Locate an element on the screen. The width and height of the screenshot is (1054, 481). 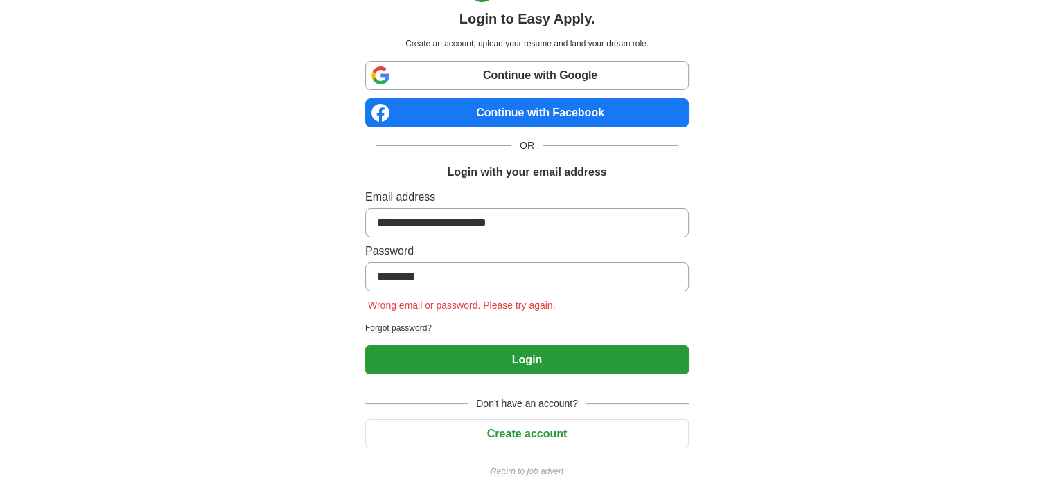
span: Wrong email or password. Please try again. is located at coordinates (461, 305).